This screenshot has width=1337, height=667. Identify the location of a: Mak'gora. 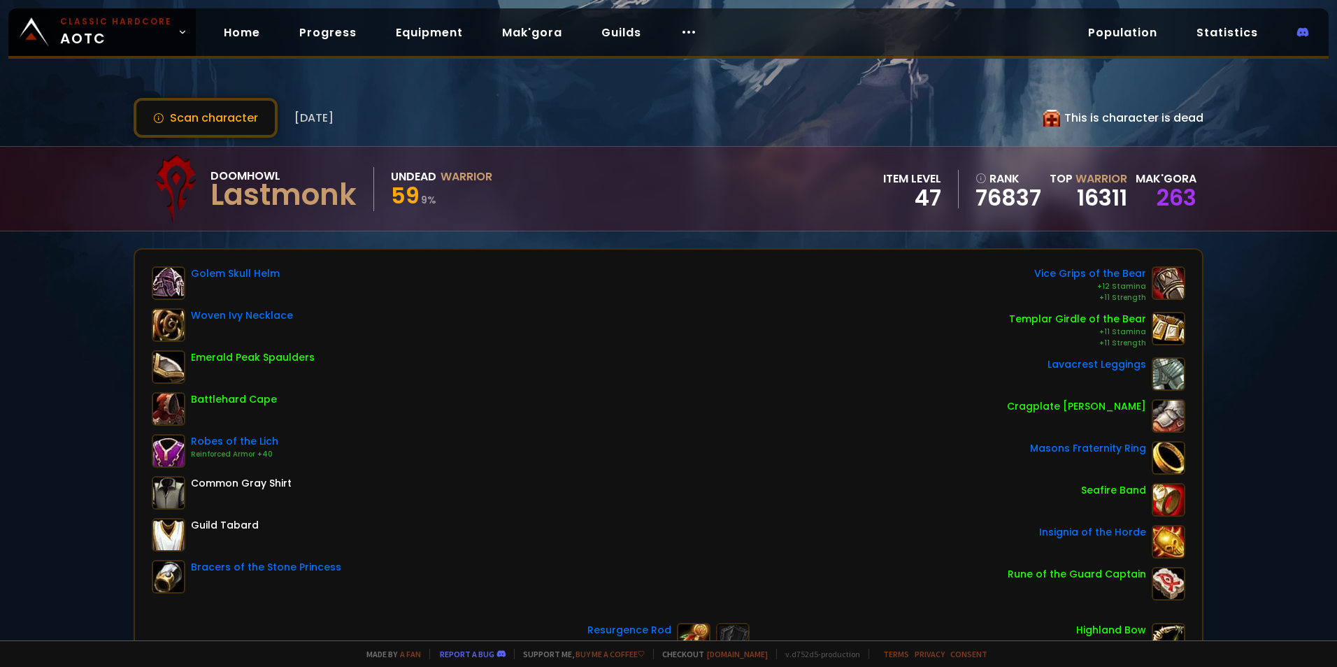
(532, 32).